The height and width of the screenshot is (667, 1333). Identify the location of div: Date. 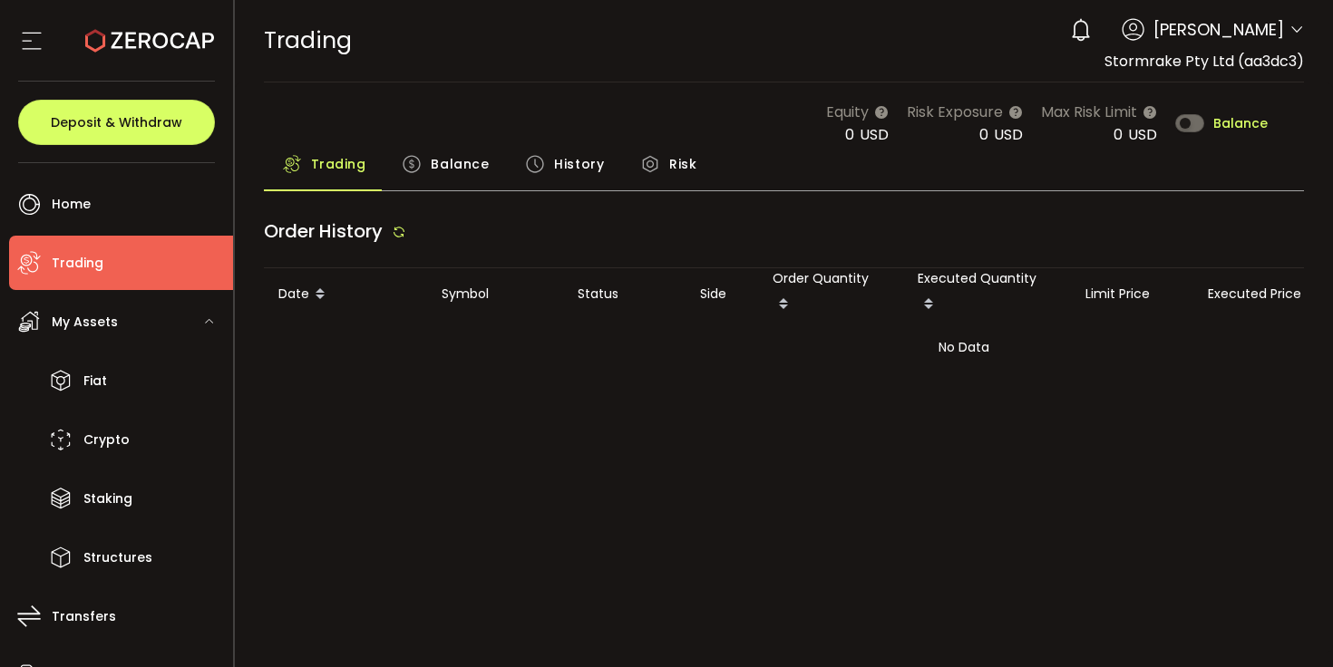
(345, 295).